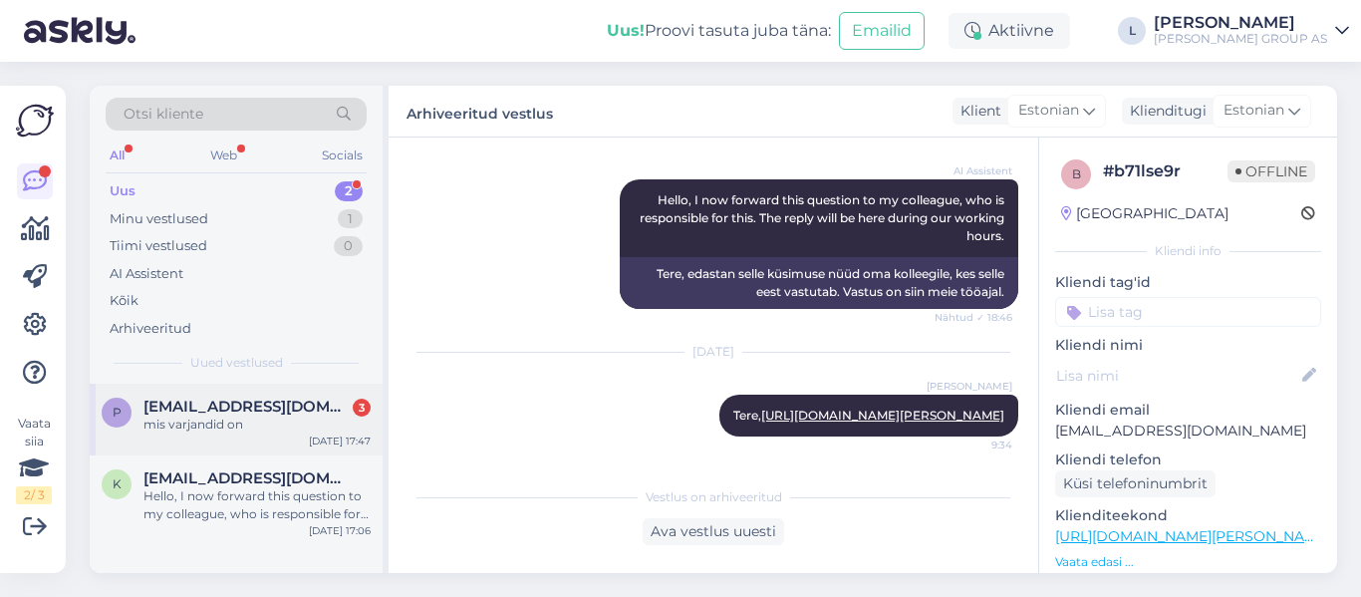 This screenshot has height=597, width=1361. What do you see at coordinates (34, 459) in the screenshot?
I see `div: Vaata siia` at bounding box center [34, 459].